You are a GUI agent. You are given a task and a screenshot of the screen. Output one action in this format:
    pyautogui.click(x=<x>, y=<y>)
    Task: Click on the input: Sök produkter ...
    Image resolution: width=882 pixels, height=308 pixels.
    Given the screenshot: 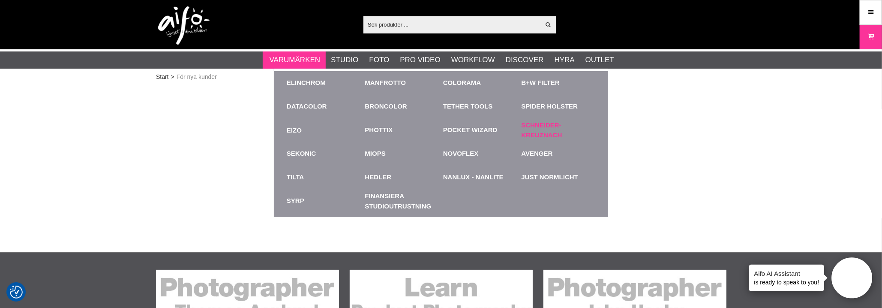 What is the action you would take?
    pyautogui.click(x=452, y=24)
    